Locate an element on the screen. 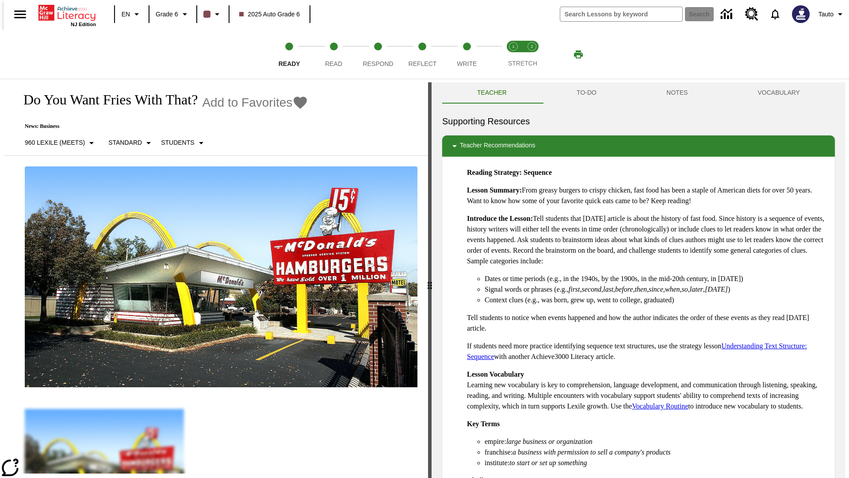 The image size is (849, 478). button: Select a new avatar is located at coordinates (801, 14).